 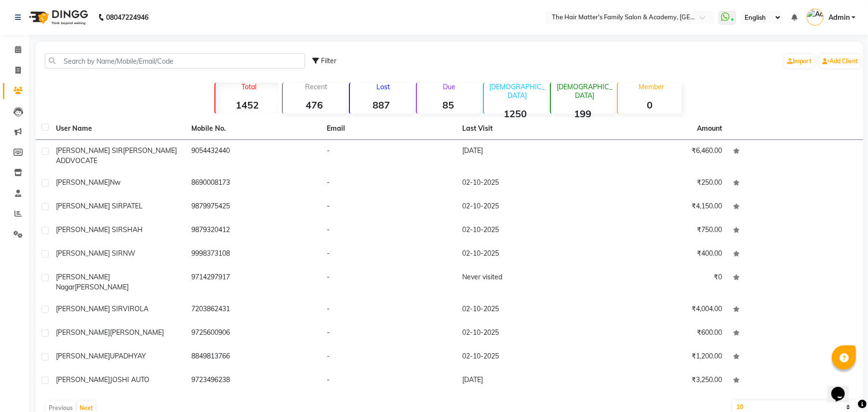 I want to click on strong: 1250, so click(x=515, y=113).